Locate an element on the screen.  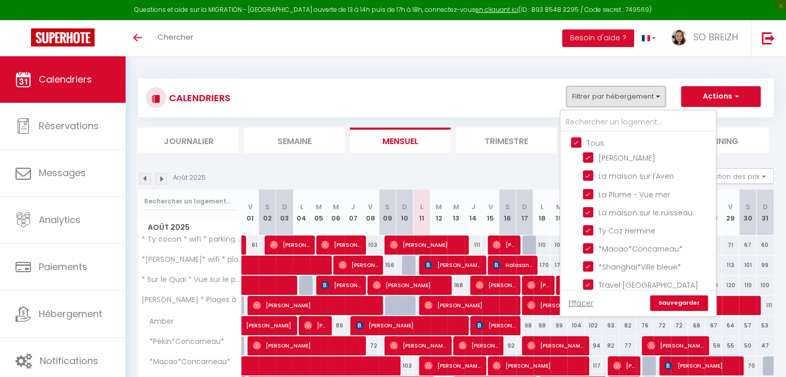
div: 50 is located at coordinates (747, 346).